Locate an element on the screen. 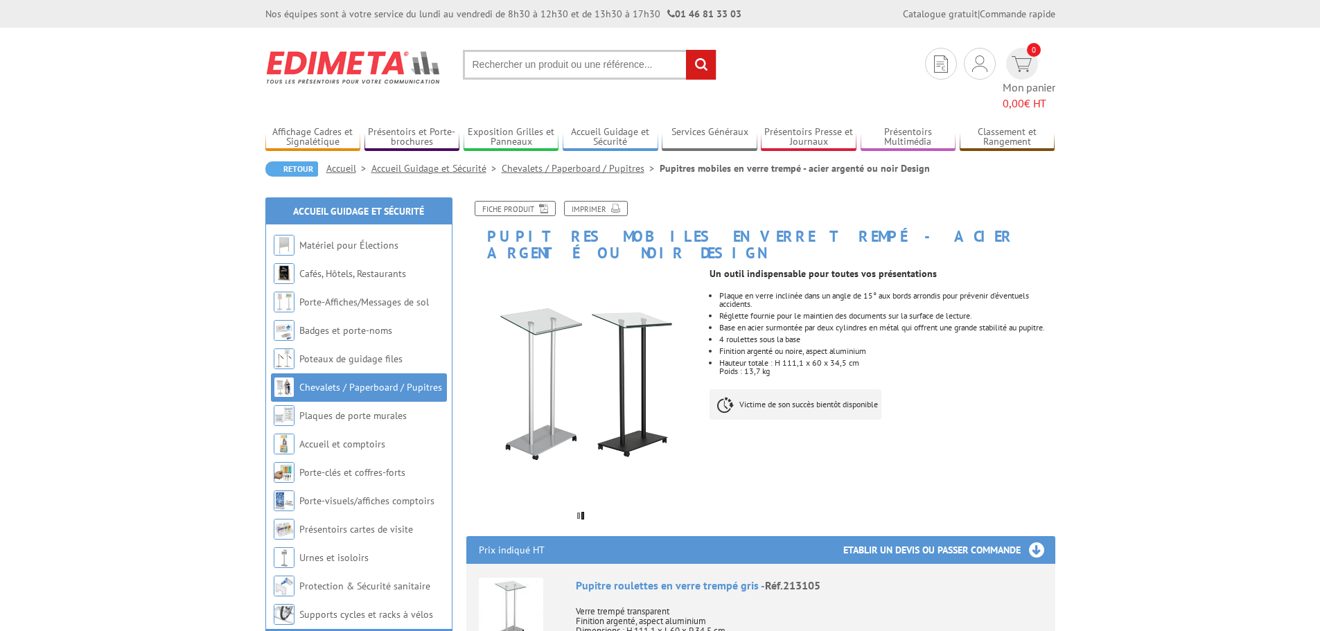 Image resolution: width=1320 pixels, height=631 pixels. img: Accueil et comptoirs is located at coordinates (284, 444).